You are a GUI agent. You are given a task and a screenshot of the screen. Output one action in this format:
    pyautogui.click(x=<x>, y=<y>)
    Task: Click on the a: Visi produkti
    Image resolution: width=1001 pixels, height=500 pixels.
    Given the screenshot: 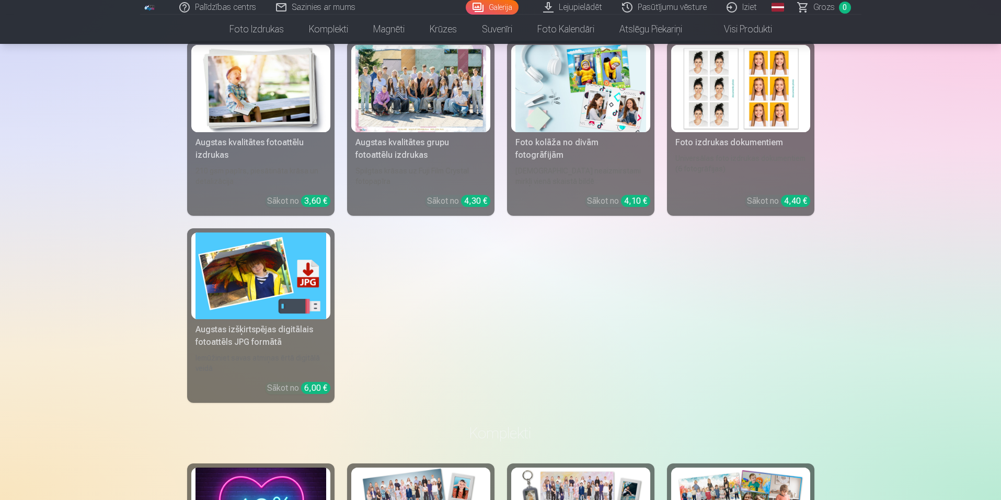 What is the action you would take?
    pyautogui.click(x=740, y=29)
    